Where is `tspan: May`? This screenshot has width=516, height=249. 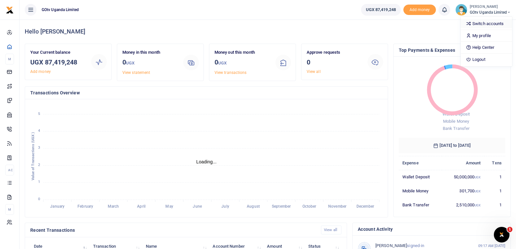
tspan: May is located at coordinates (169, 207).